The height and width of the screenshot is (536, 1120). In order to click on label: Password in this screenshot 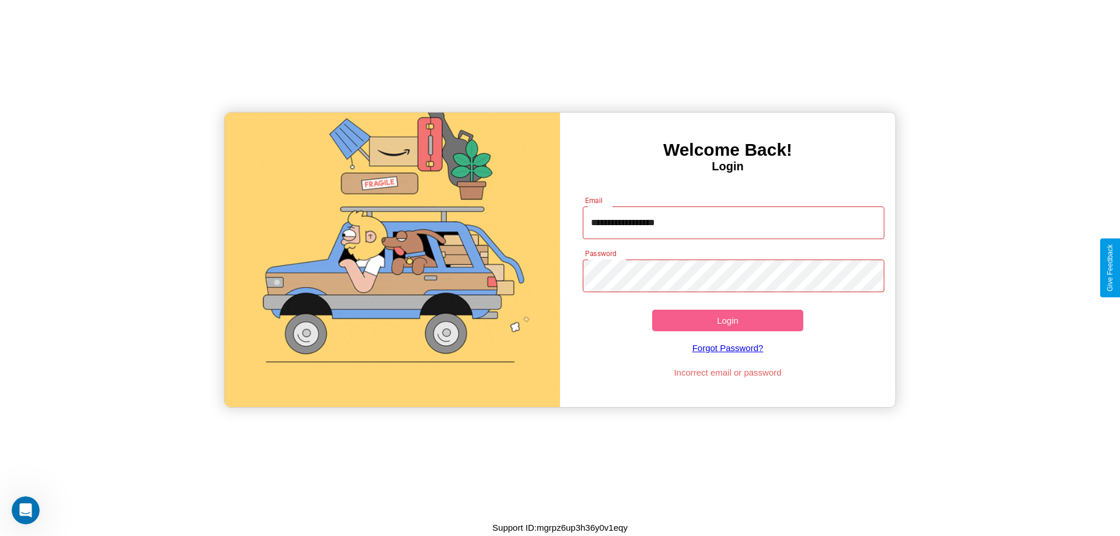, I will do `click(600, 253)`.